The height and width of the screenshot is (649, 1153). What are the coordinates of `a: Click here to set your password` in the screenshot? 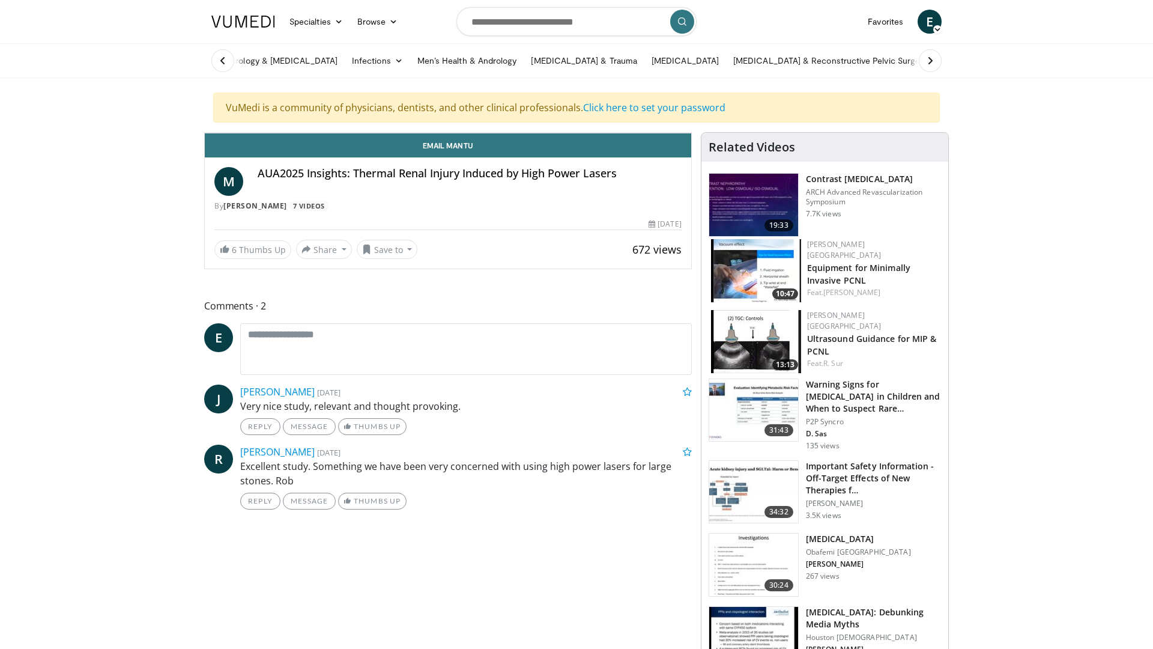 It's located at (654, 107).